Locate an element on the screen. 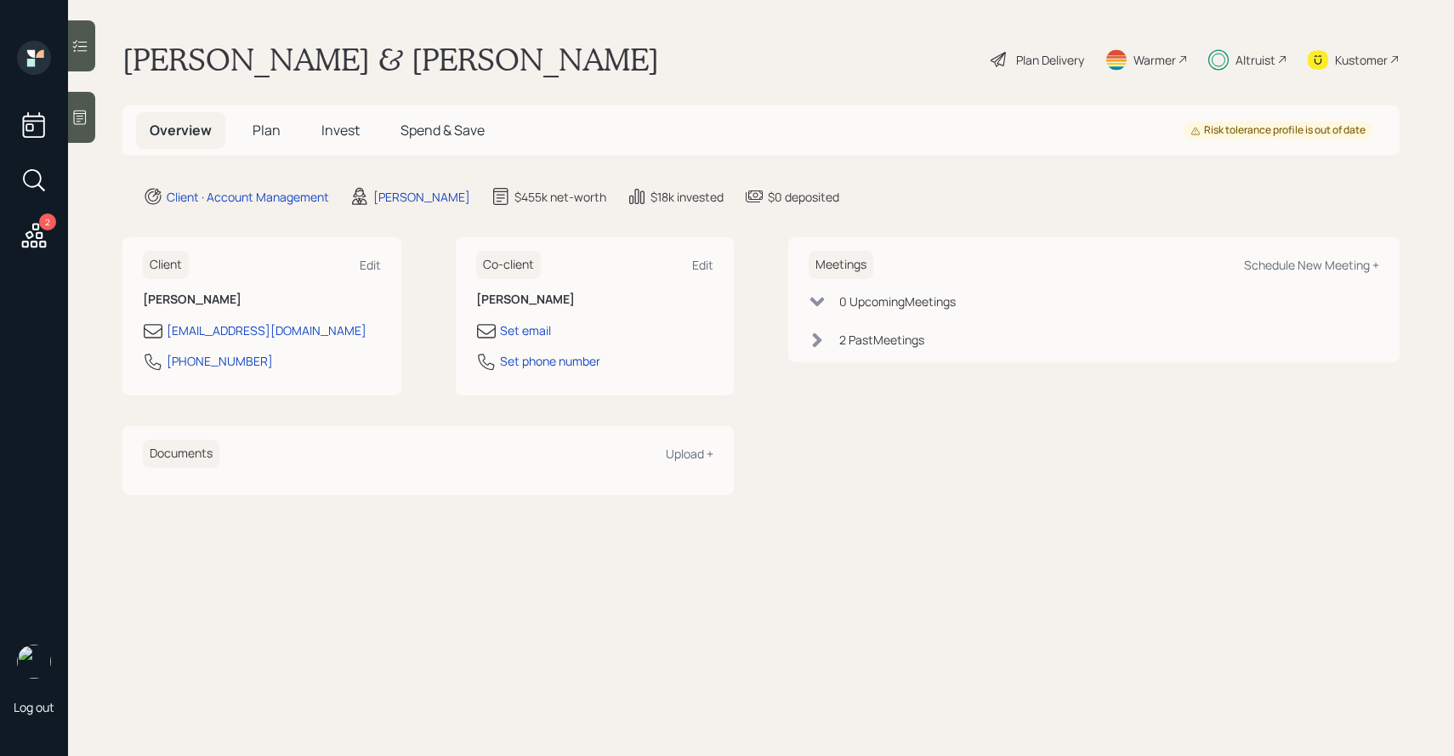 The image size is (1454, 756). div: Altruist is located at coordinates (1255, 60).